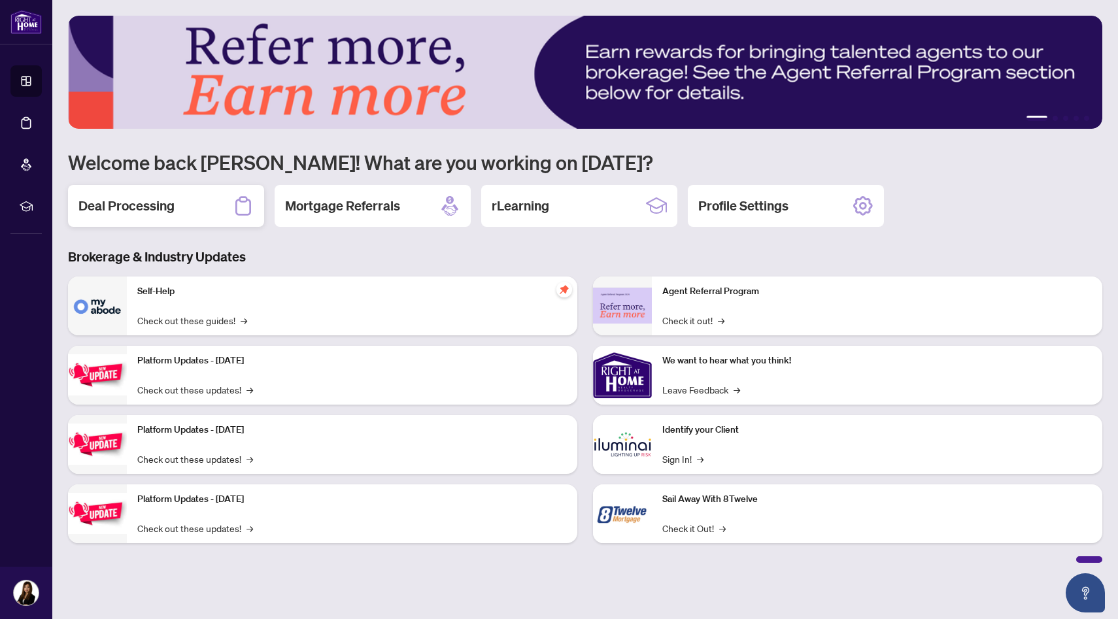  I want to click on button: 5, so click(1087, 118).